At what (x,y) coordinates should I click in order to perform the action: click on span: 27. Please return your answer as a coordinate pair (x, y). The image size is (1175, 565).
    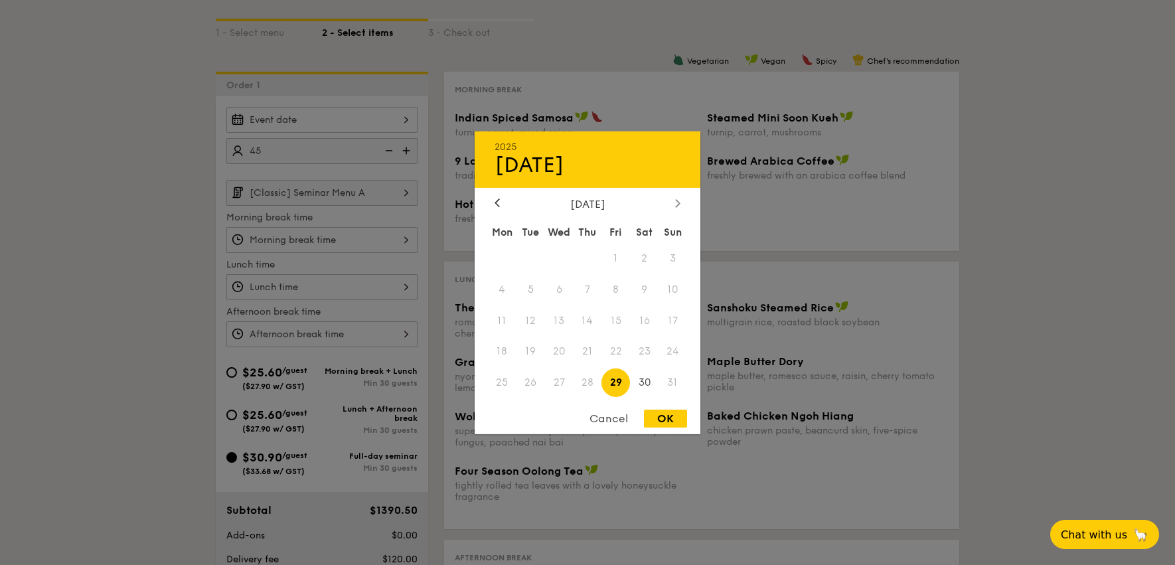
    Looking at the image, I should click on (559, 383).